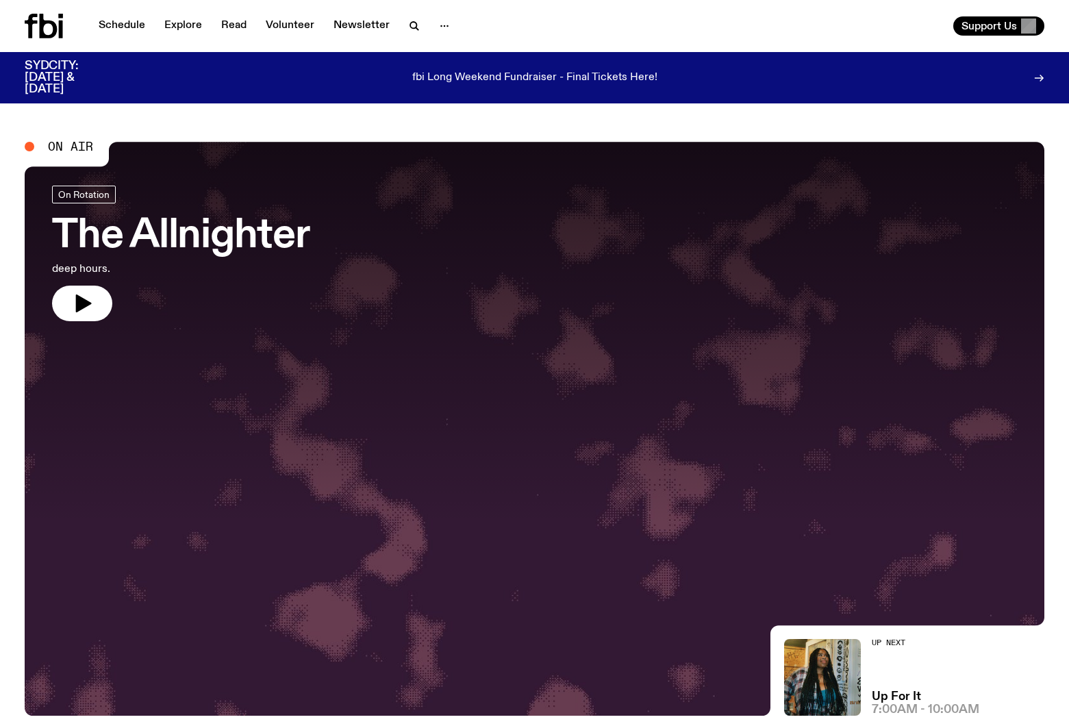 This screenshot has width=1069, height=726. I want to click on span: On Air, so click(71, 146).